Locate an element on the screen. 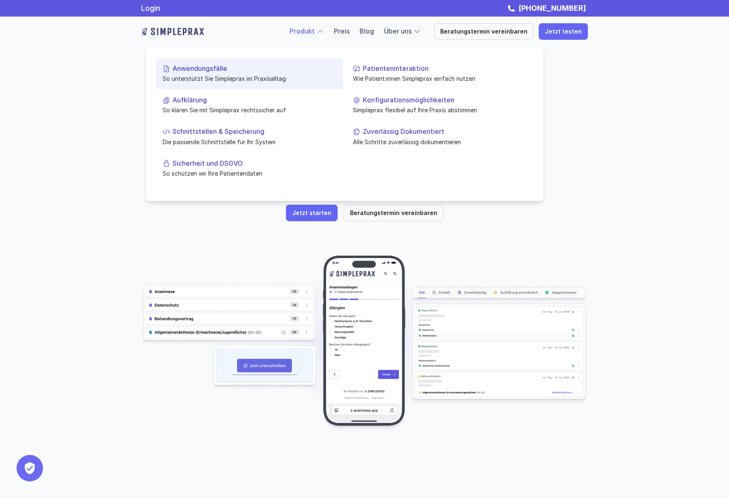 This screenshot has width=729, height=498. a: Jetzt testen is located at coordinates (563, 31).